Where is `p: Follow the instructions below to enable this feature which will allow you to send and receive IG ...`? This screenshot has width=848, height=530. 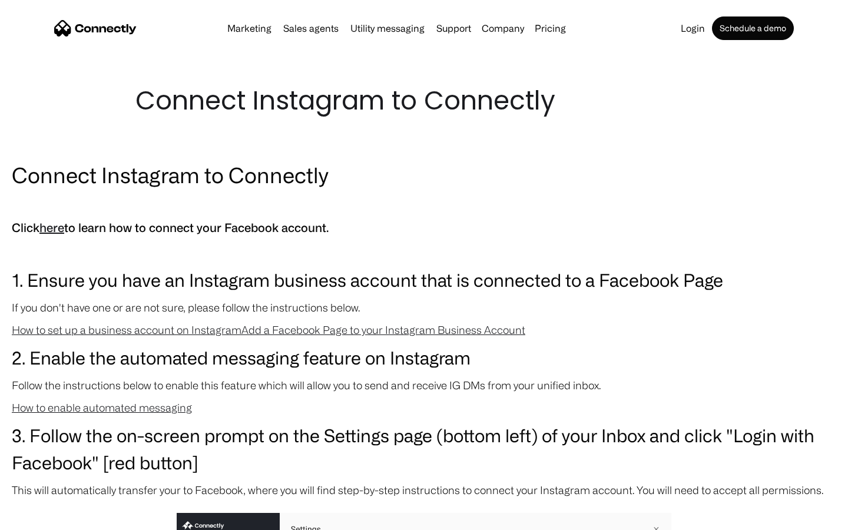 p: Follow the instructions below to enable this feature which will allow you to send and receive IG ... is located at coordinates (424, 385).